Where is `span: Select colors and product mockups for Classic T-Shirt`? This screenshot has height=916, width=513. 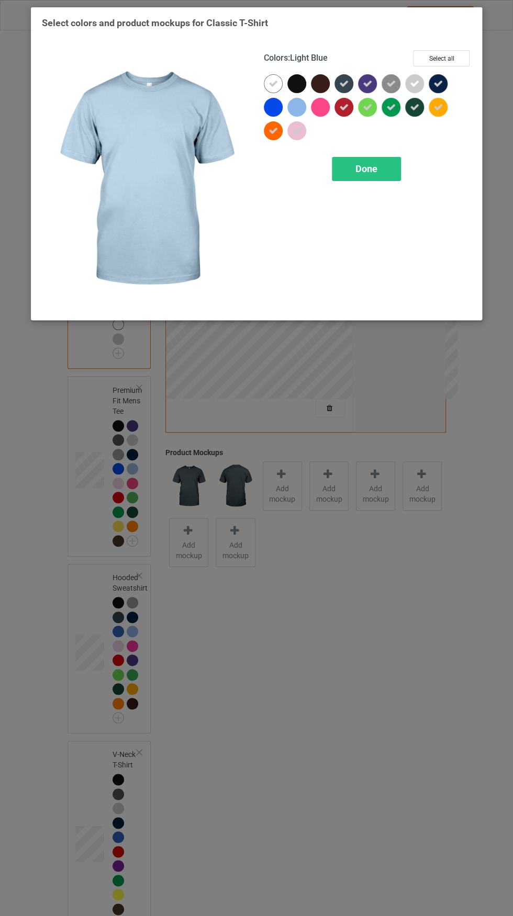
span: Select colors and product mockups for Classic T-Shirt is located at coordinates (155, 23).